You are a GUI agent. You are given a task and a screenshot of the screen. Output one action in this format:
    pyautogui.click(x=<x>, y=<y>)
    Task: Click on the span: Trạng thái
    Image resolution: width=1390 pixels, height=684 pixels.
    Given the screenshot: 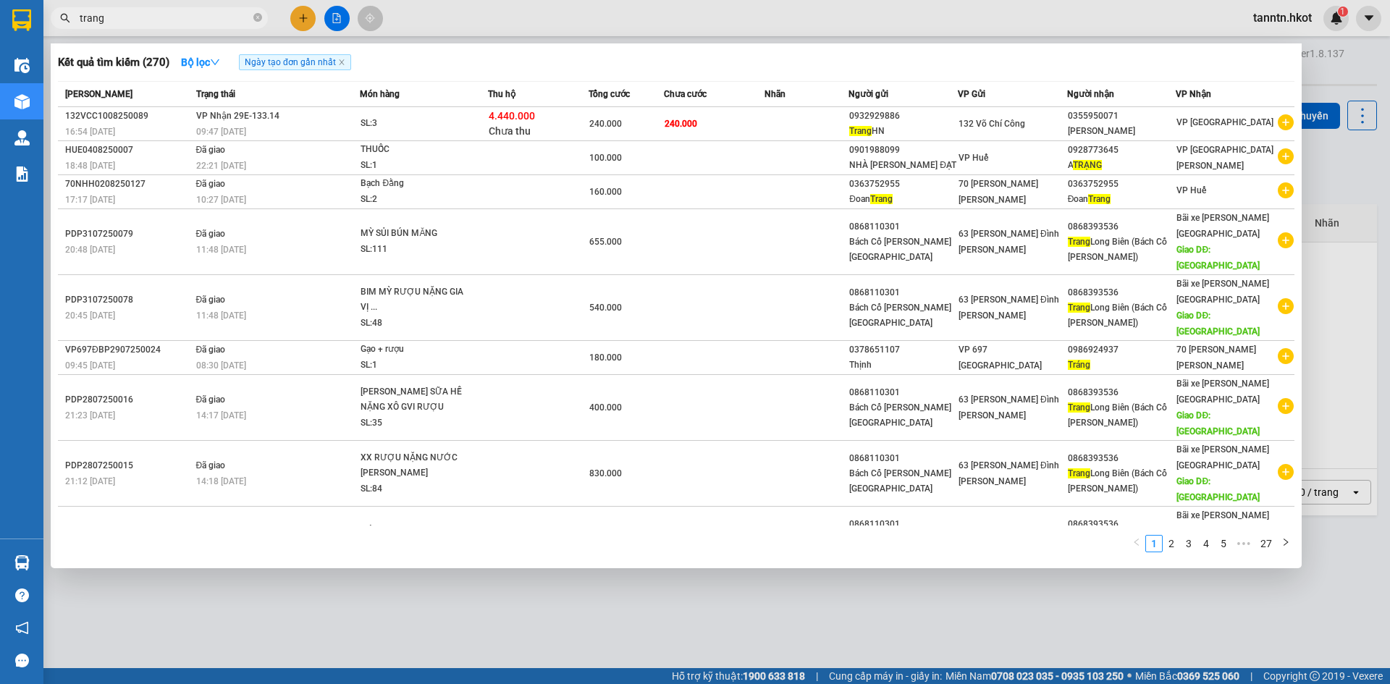 What is the action you would take?
    pyautogui.click(x=216, y=94)
    